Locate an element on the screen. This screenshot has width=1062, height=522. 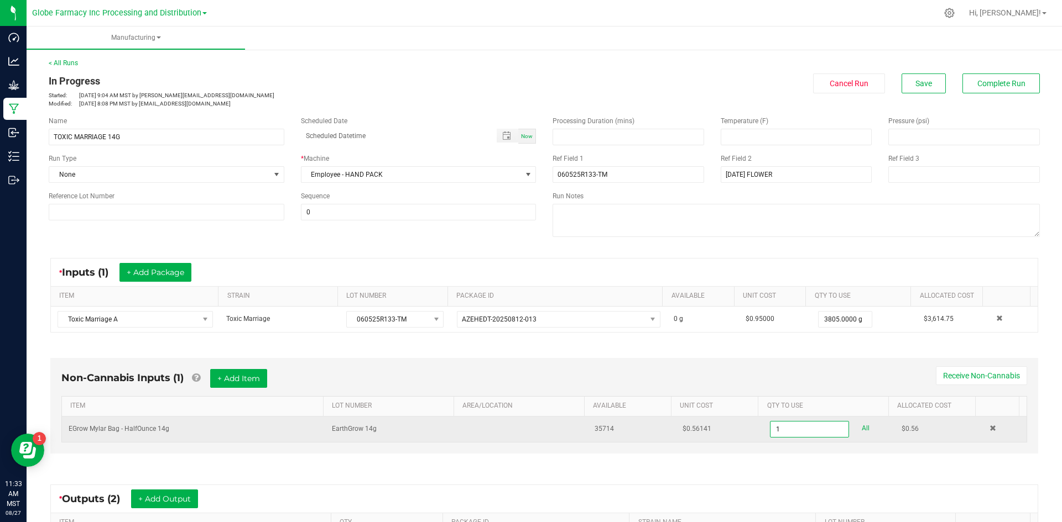
span: $0.56141 is located at coordinates (697, 429).